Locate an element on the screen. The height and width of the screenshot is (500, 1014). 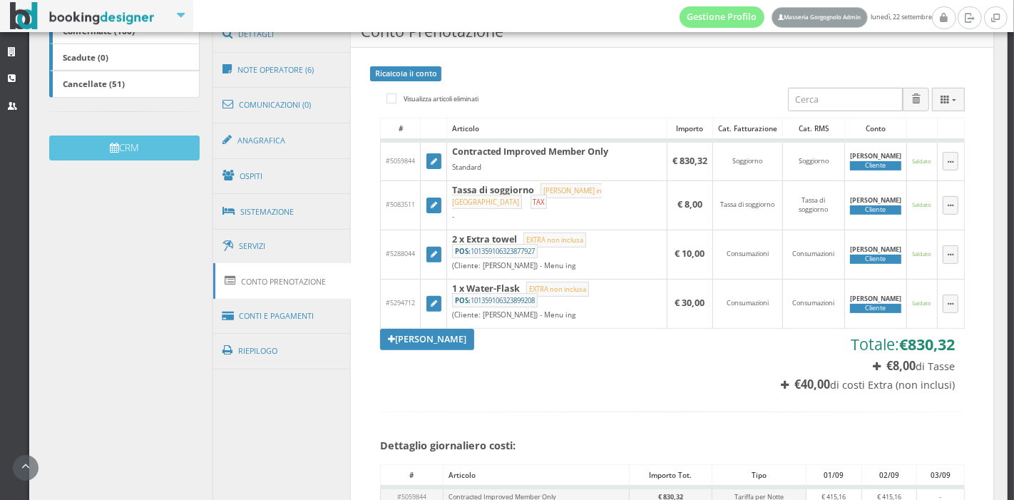
small: 101359106323877927 is located at coordinates (494, 251).